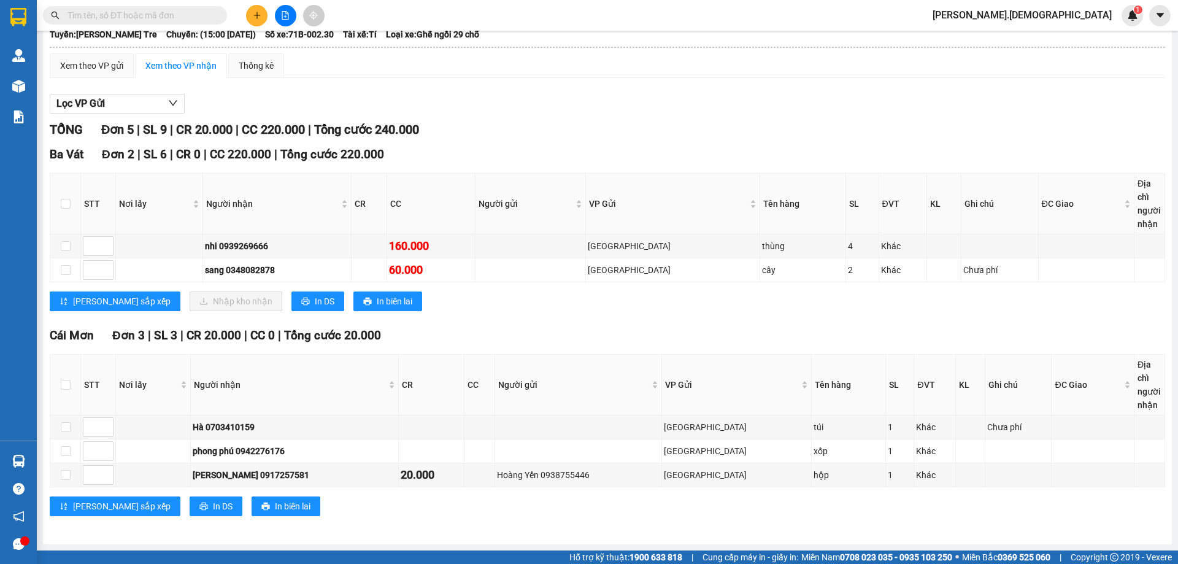 The image size is (1178, 564). Describe the element at coordinates (332, 154) in the screenshot. I see `span: Tổng cước 220.000` at that location.